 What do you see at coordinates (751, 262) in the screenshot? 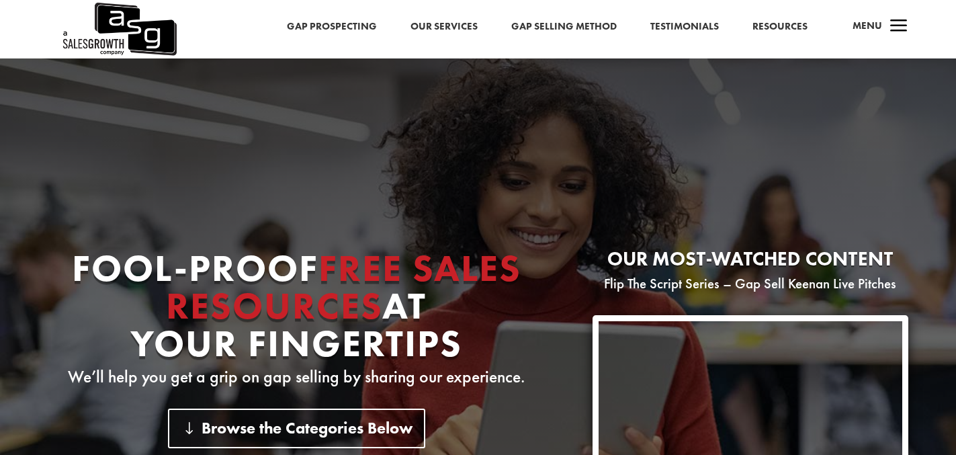
I see `h2: Our most-watched content` at bounding box center [751, 262].